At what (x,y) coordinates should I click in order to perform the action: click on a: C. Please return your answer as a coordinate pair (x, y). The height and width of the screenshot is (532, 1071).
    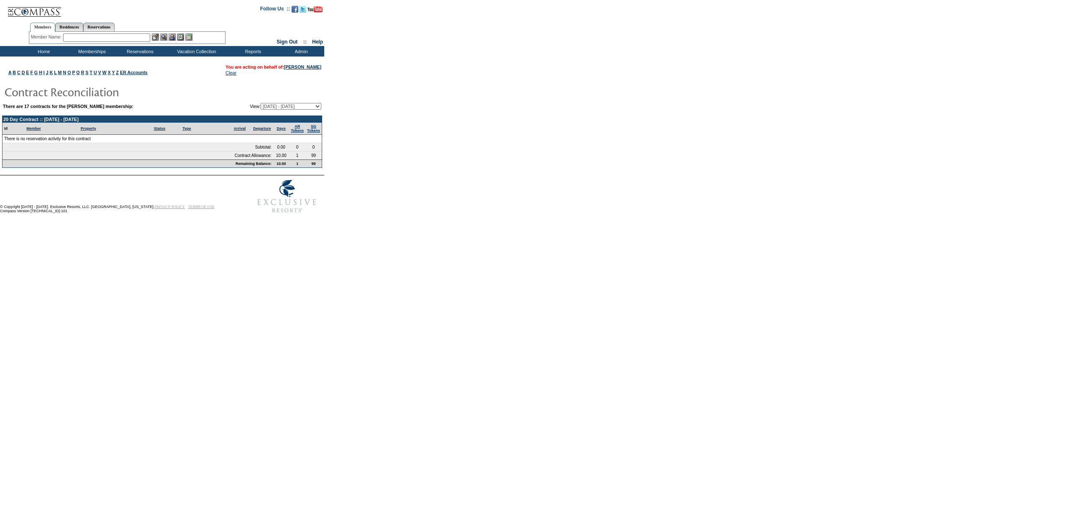
    Looking at the image, I should click on (19, 72).